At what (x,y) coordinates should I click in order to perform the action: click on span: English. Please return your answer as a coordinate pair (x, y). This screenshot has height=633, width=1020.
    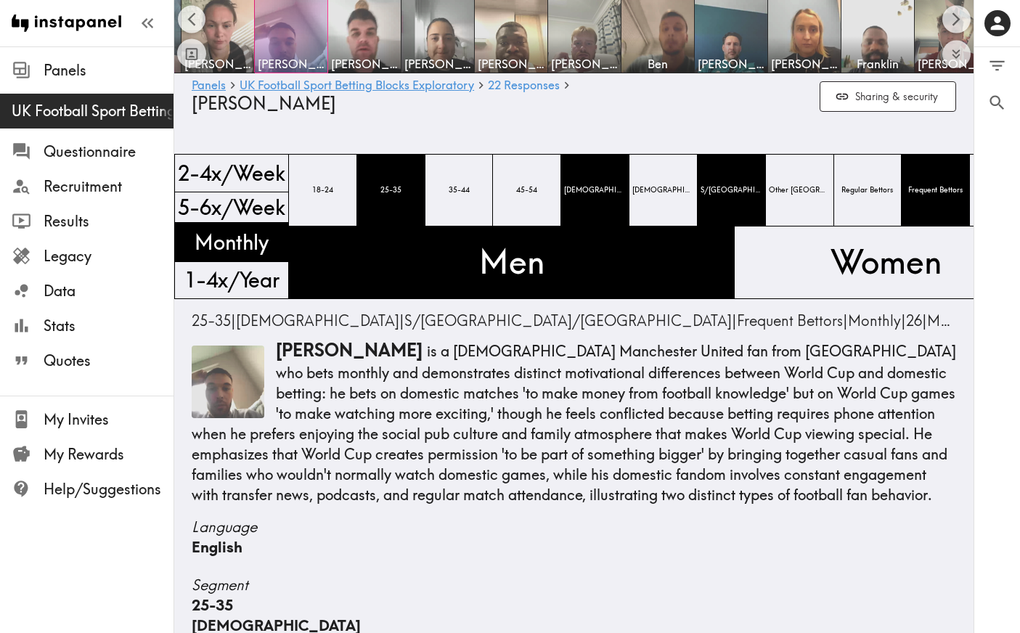
    Looking at the image, I should click on (217, 547).